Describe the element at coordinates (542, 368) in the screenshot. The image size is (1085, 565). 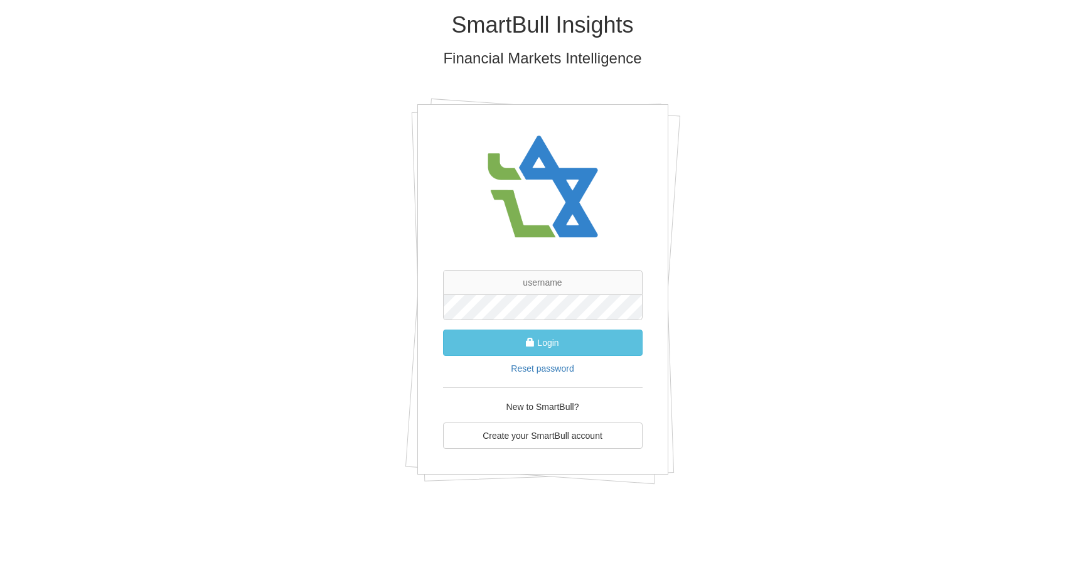
I see `a: Reset password` at that location.